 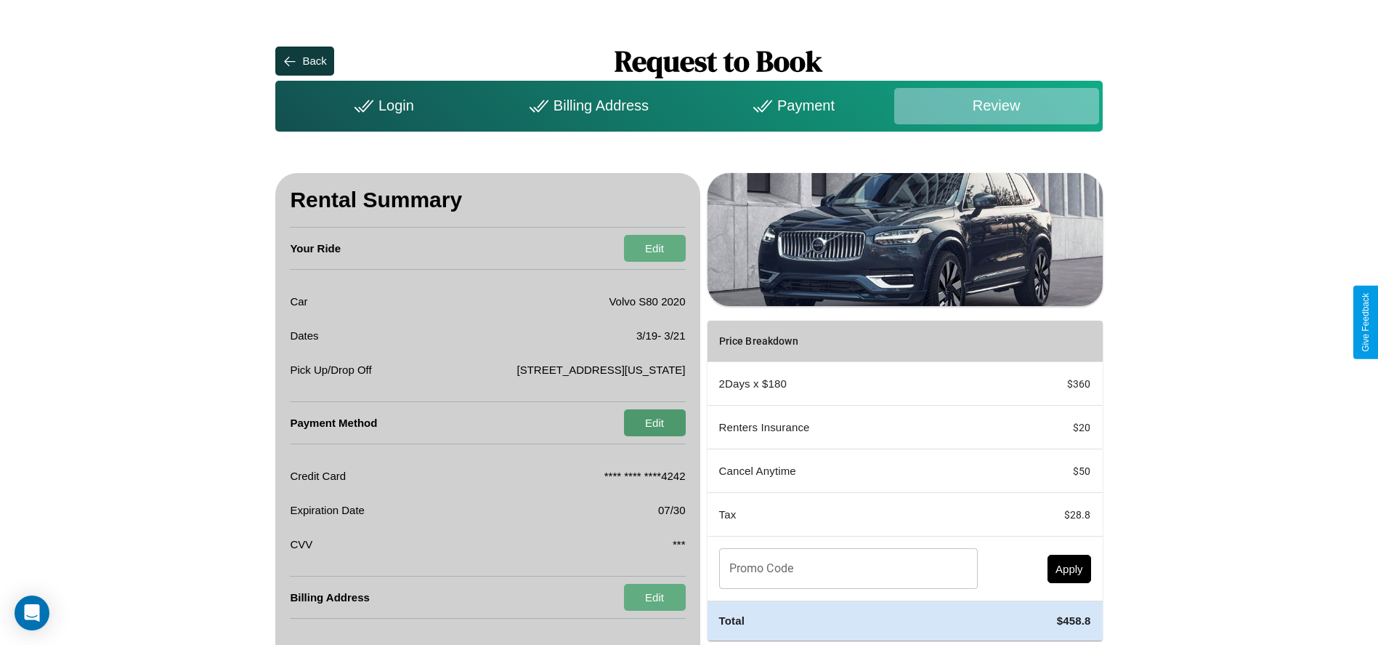 I want to click on div: Give Feedback, so click(x=1366, y=322).